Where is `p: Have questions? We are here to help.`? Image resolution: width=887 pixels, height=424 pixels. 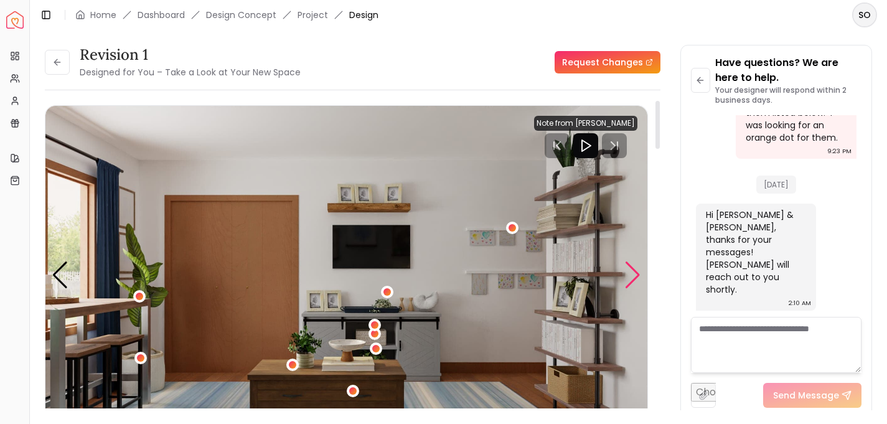
p: Have questions? We are here to help. is located at coordinates (788, 70).